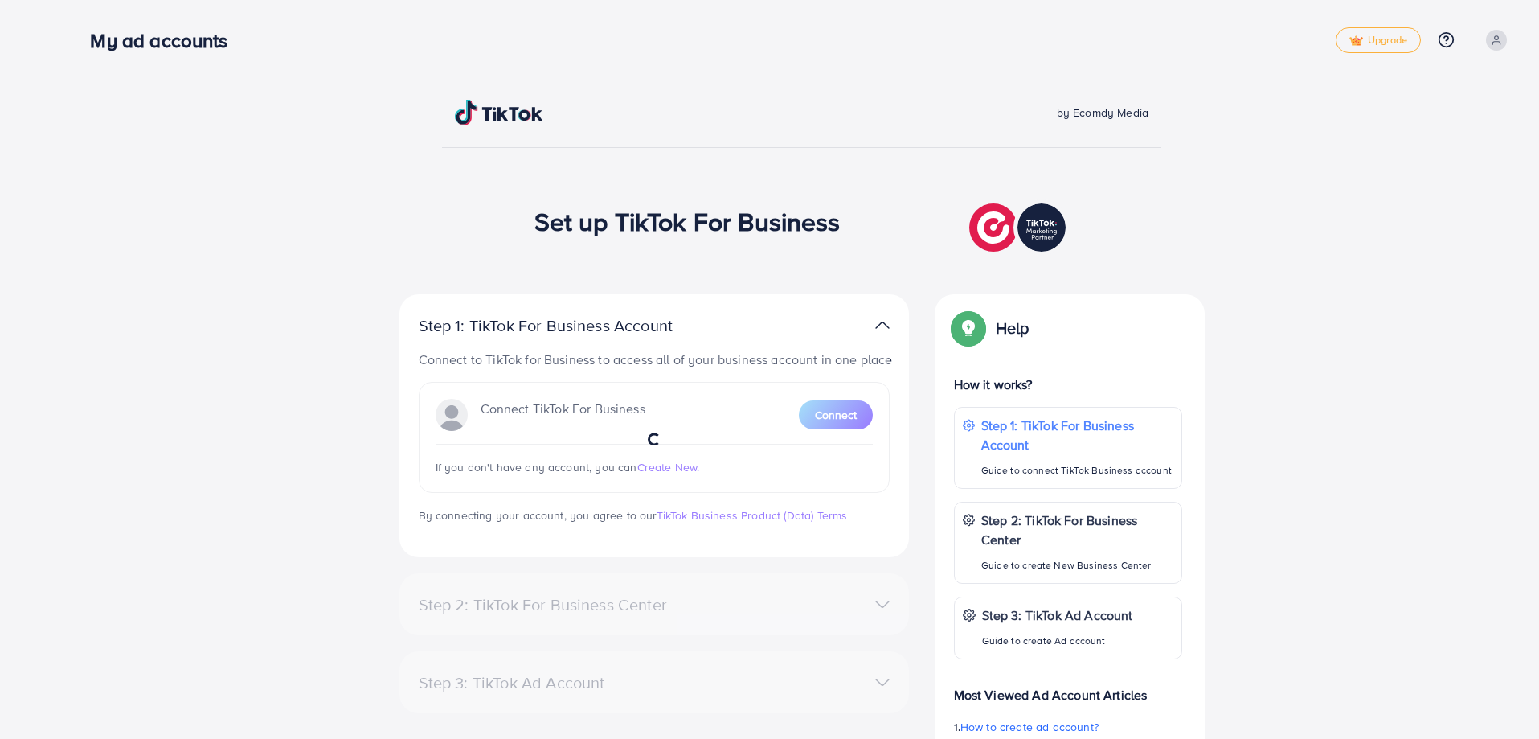 The width and height of the screenshot is (1539, 739). Describe the element at coordinates (499, 113) in the screenshot. I see `img: TikTok` at that location.